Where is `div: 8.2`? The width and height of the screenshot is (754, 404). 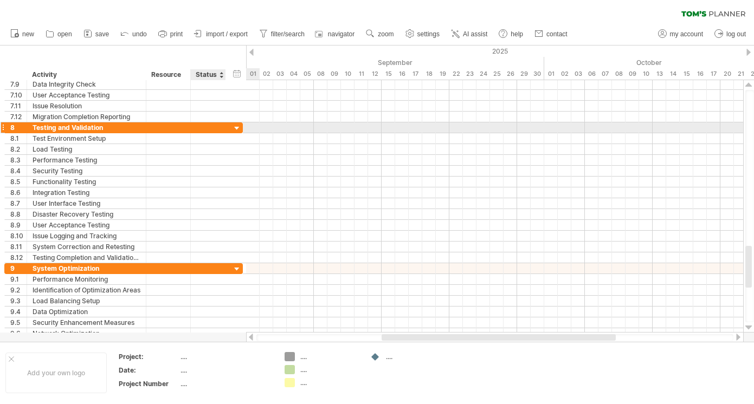 div: 8.2 is located at coordinates (18, 149).